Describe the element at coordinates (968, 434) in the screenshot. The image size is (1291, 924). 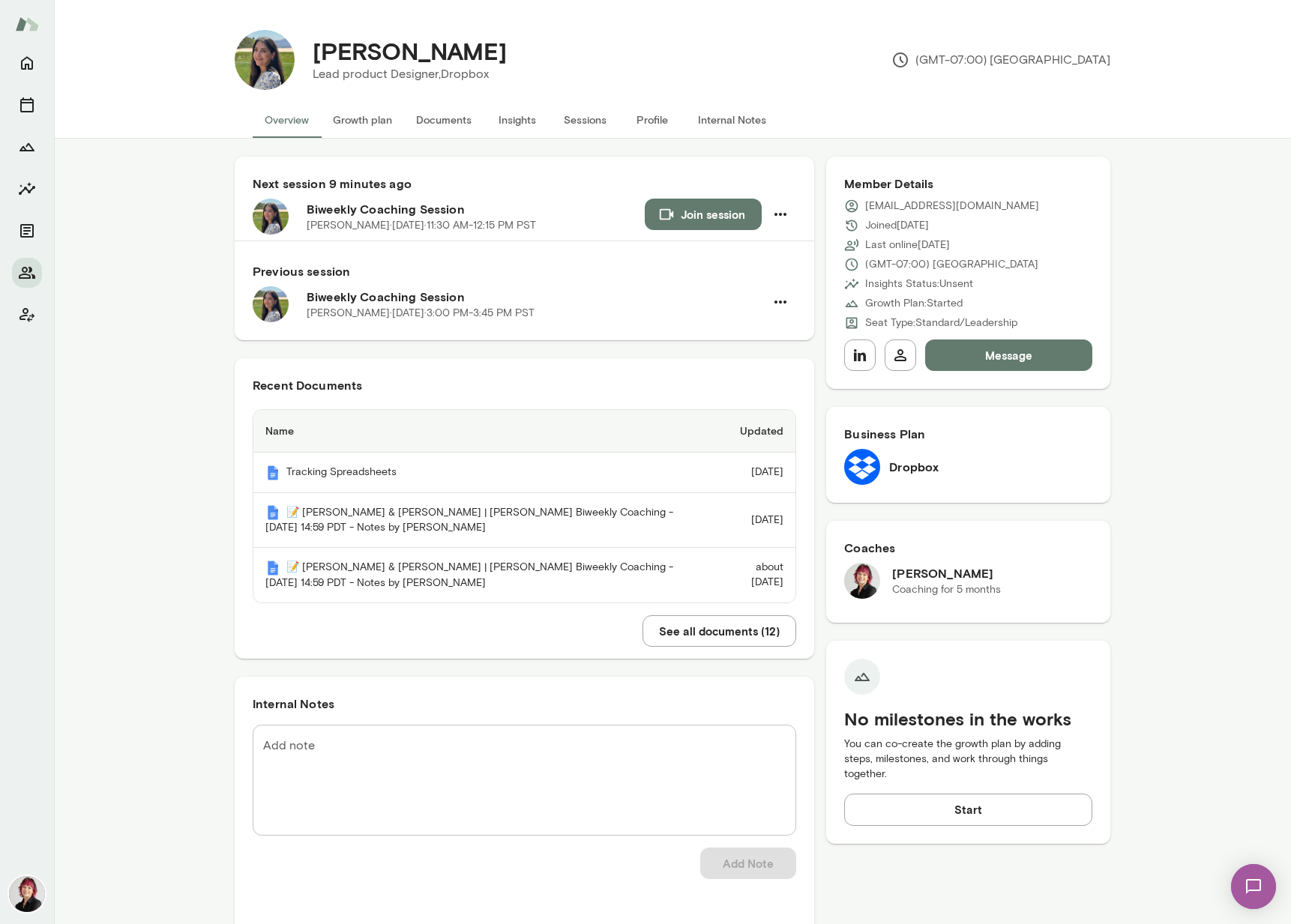
I see `h6: Business Plan` at that location.